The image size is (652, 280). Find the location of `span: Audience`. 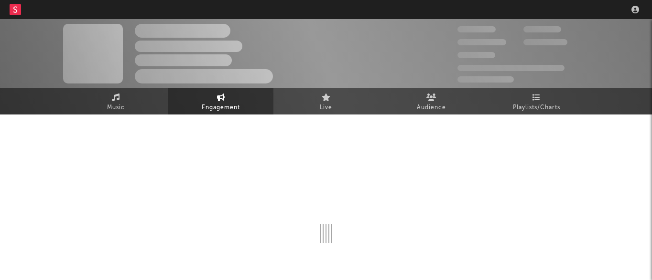

span: Audience is located at coordinates (431, 108).